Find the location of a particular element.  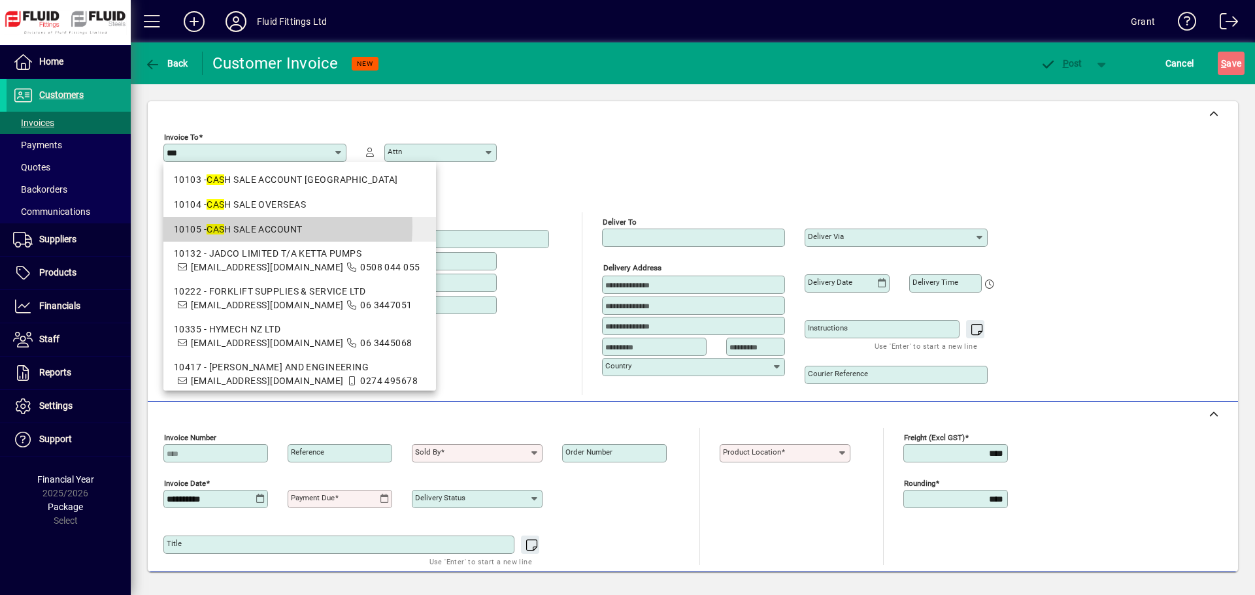

a: Home is located at coordinates (69, 62).